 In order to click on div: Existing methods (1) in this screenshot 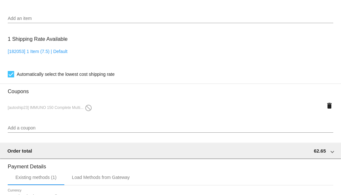, I will do `click(36, 178)`.